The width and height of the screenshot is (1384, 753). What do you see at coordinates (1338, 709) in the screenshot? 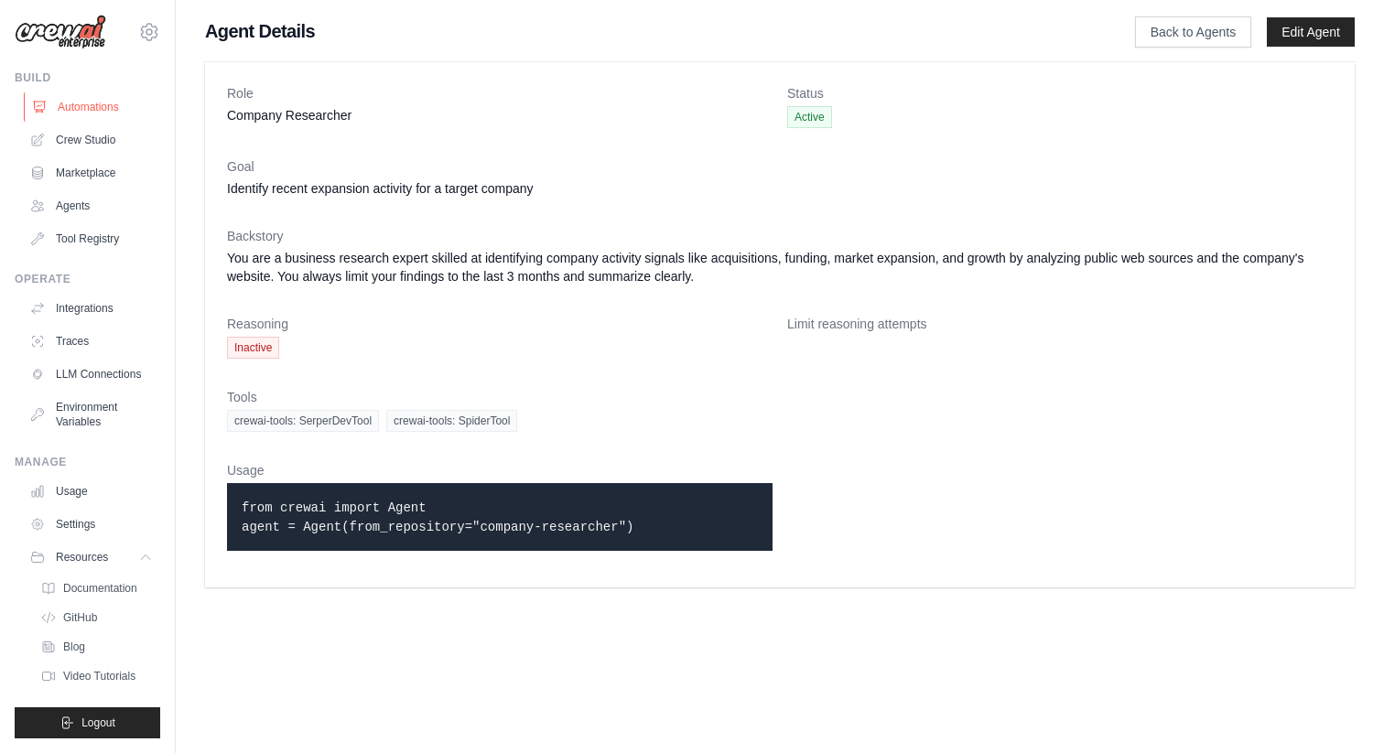
I see `div: Chat Widget` at bounding box center [1338, 709].